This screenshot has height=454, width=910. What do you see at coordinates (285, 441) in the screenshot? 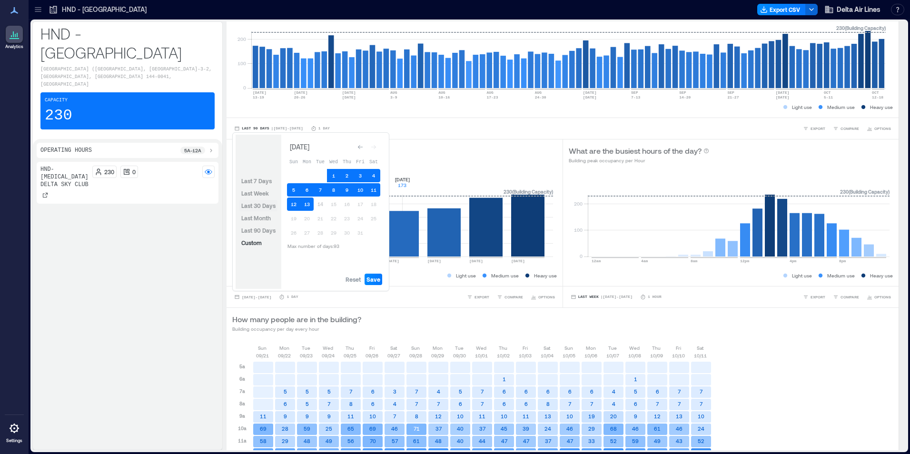
I see `text: 29` at bounding box center [285, 441].